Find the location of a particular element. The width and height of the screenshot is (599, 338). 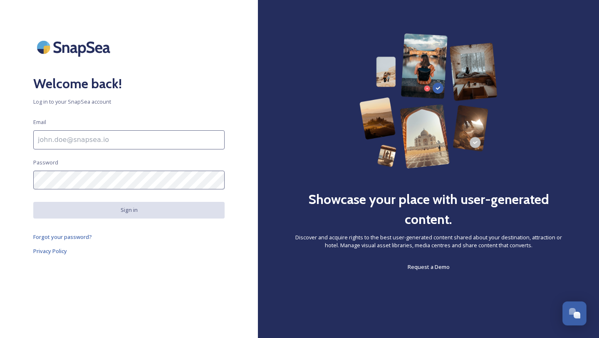

h2: Showcase your place with user-generated content. is located at coordinates (429, 209).